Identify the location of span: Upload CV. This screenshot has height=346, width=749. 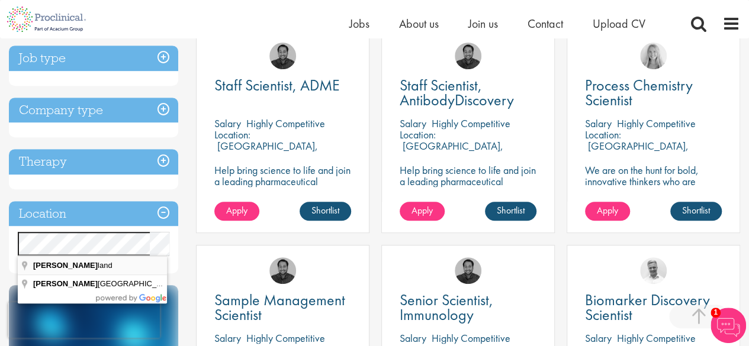
(618, 24).